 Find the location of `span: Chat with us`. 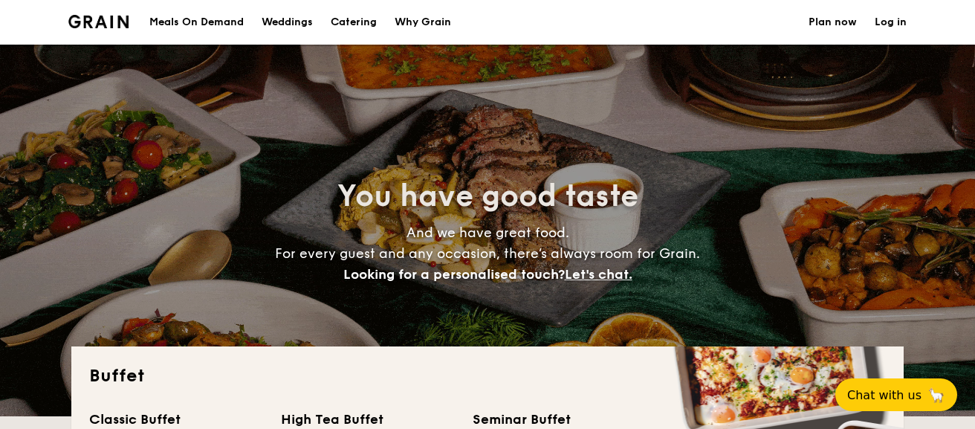

span: Chat with us is located at coordinates (884, 395).